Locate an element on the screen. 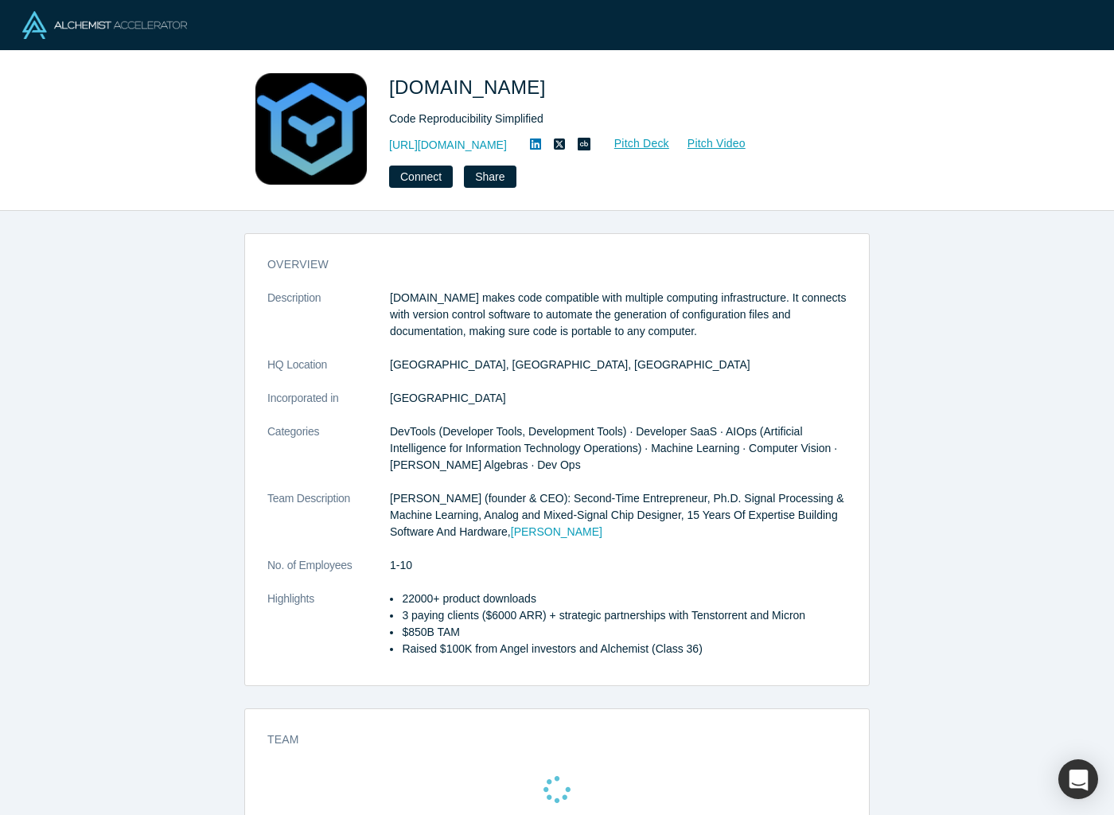  a: Pitch Video is located at coordinates (708, 143).